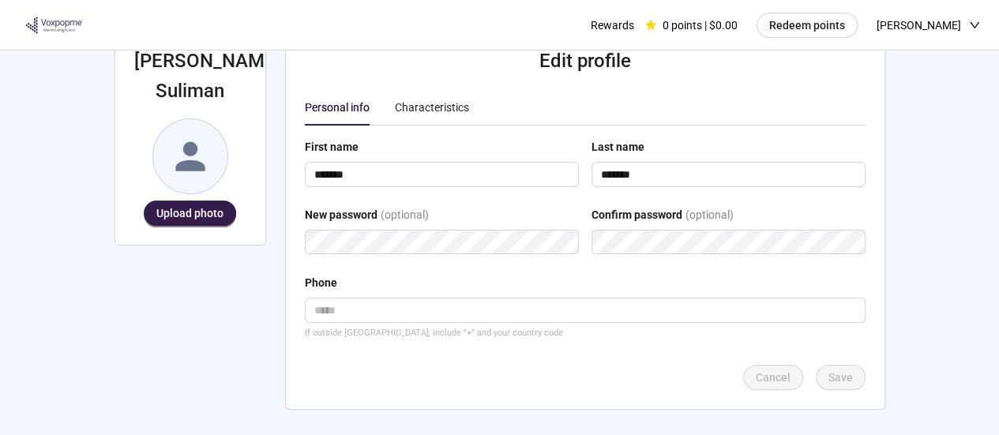 The image size is (999, 435). I want to click on div: Confirm password, so click(636, 215).